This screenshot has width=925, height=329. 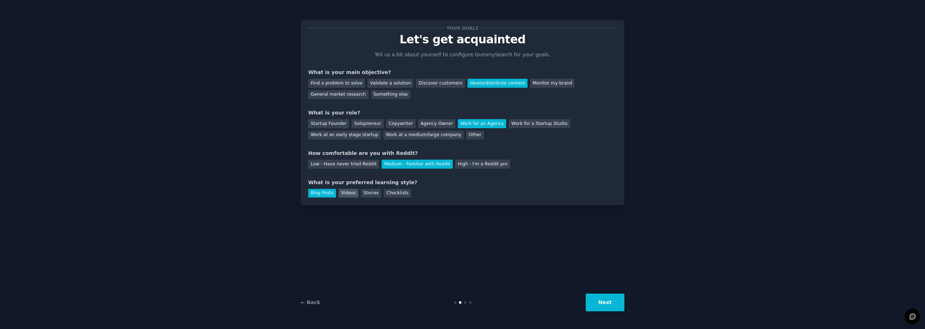 What do you see at coordinates (462, 113) in the screenshot?
I see `div: What is your role?` at bounding box center [462, 113].